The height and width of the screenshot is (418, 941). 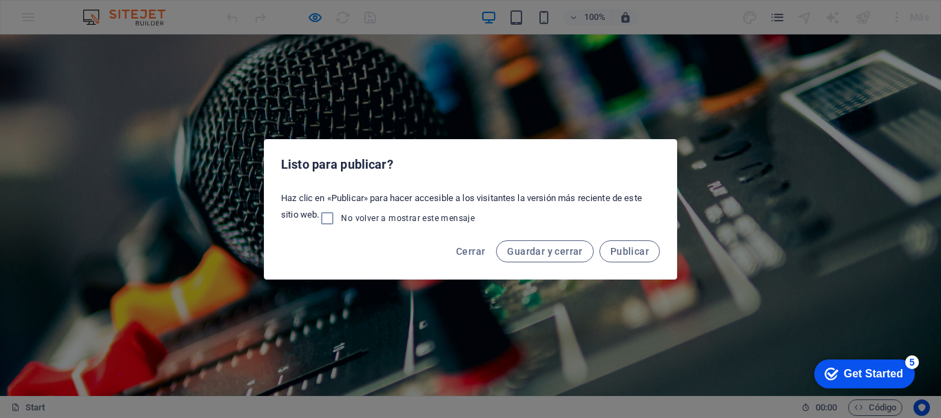 I want to click on span: Publicar, so click(x=630, y=252).